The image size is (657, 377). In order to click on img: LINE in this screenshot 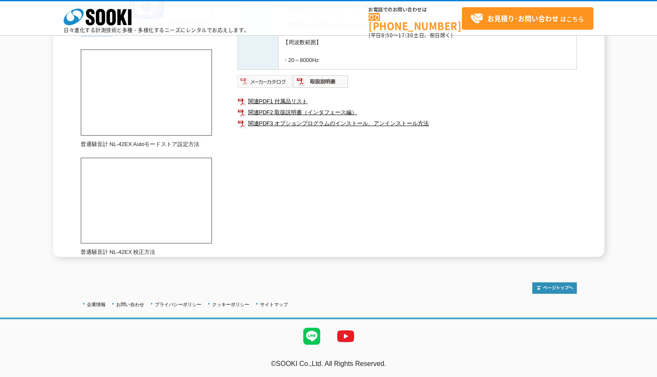, I will do `click(312, 336)`.